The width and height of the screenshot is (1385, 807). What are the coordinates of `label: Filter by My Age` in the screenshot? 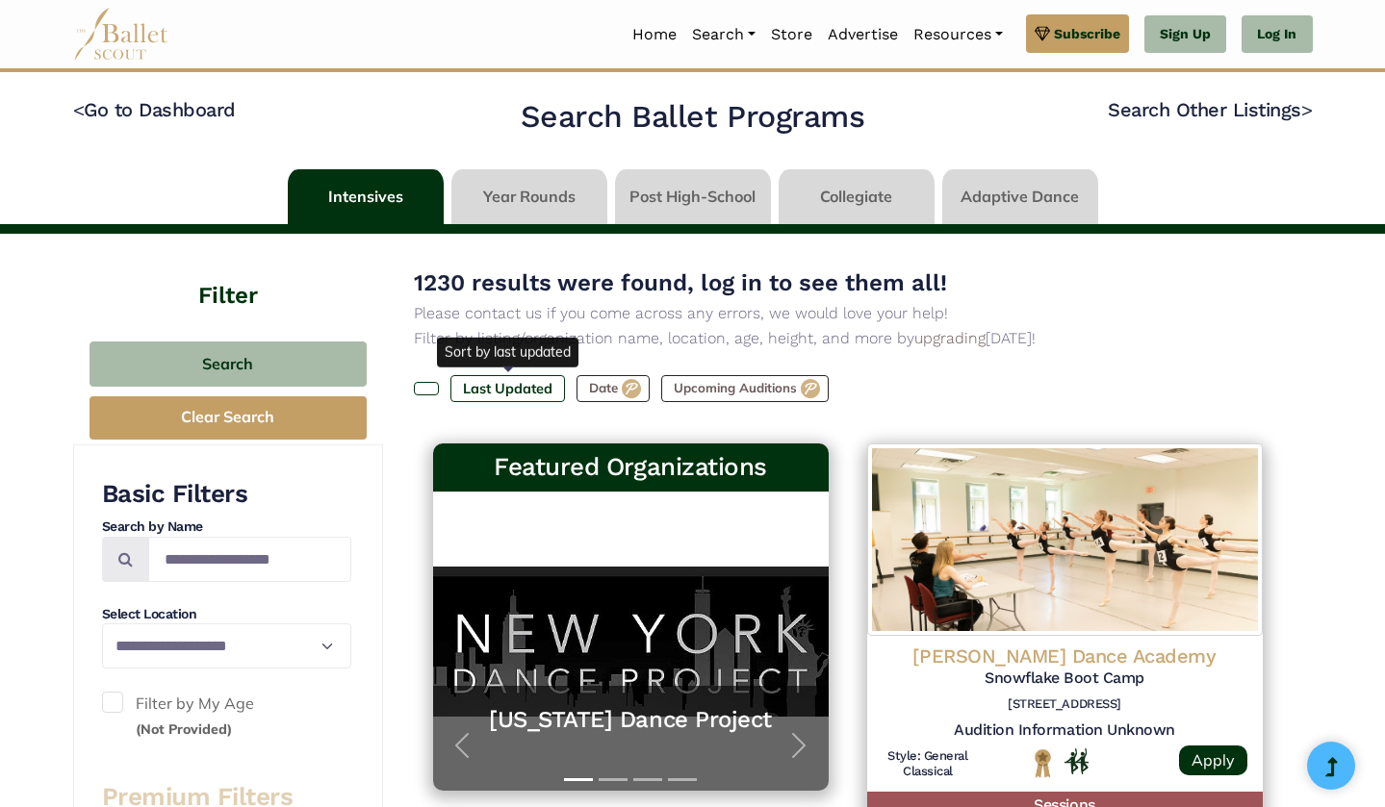 It's located at (226, 716).